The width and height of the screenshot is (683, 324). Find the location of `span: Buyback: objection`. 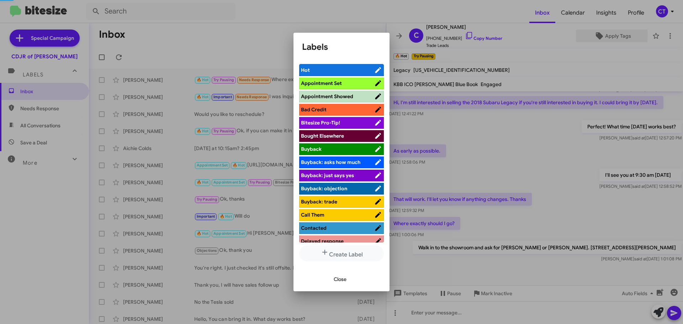

span: Buyback: objection is located at coordinates (324, 188).